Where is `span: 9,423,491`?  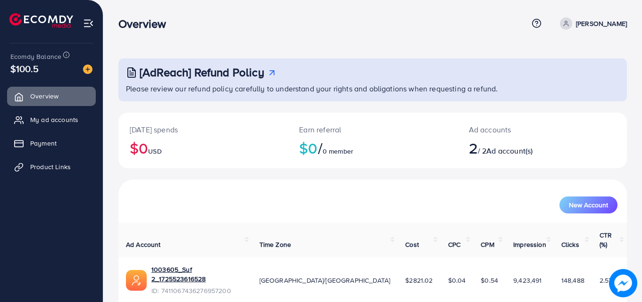 span: 9,423,491 is located at coordinates (527, 281).